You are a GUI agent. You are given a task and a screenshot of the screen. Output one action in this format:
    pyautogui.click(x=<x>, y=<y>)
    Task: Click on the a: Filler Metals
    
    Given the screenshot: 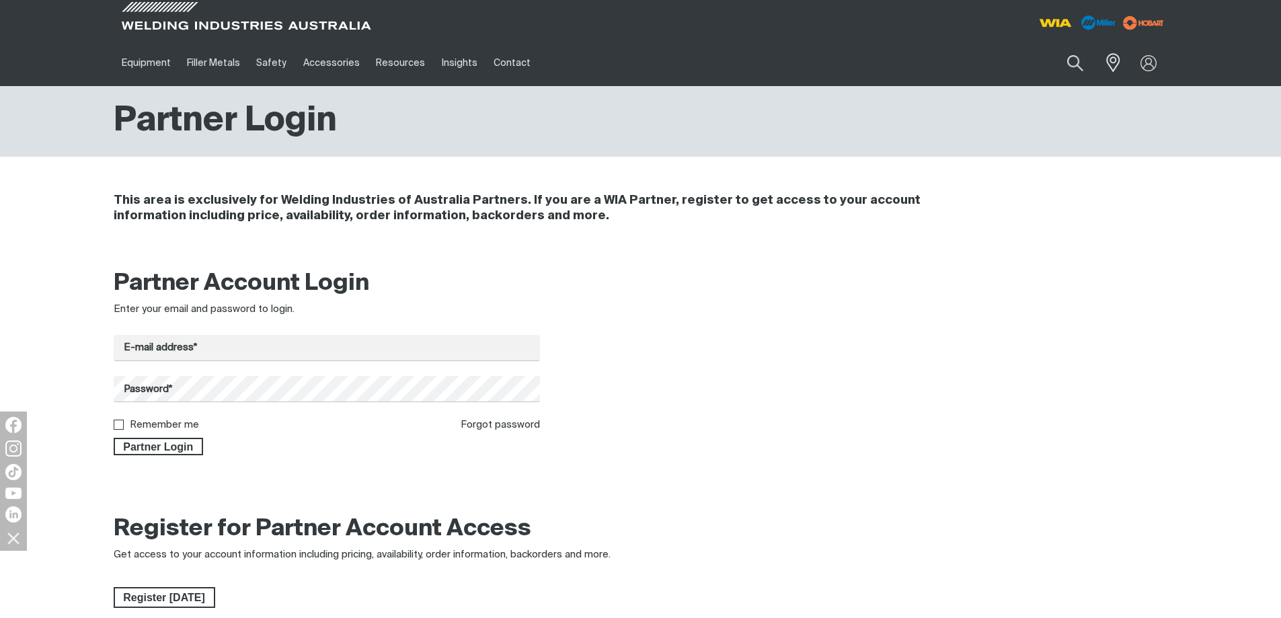 What is the action you would take?
    pyautogui.click(x=213, y=63)
    